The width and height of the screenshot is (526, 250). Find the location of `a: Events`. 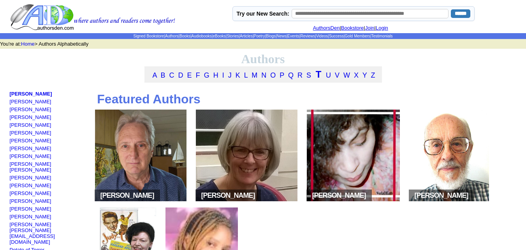

a: Events is located at coordinates (293, 36).